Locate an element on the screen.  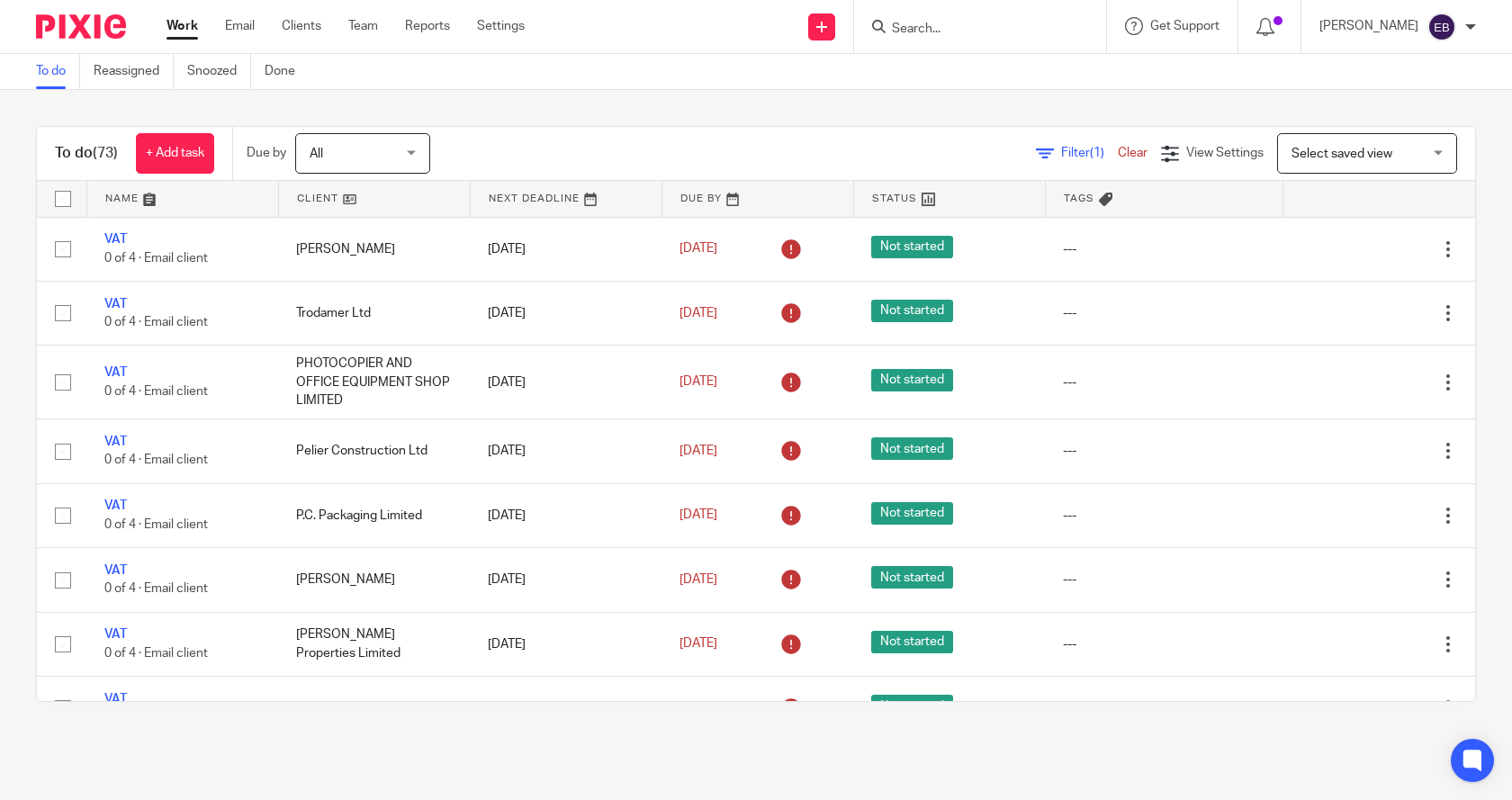
span: Tags is located at coordinates (1079, 198).